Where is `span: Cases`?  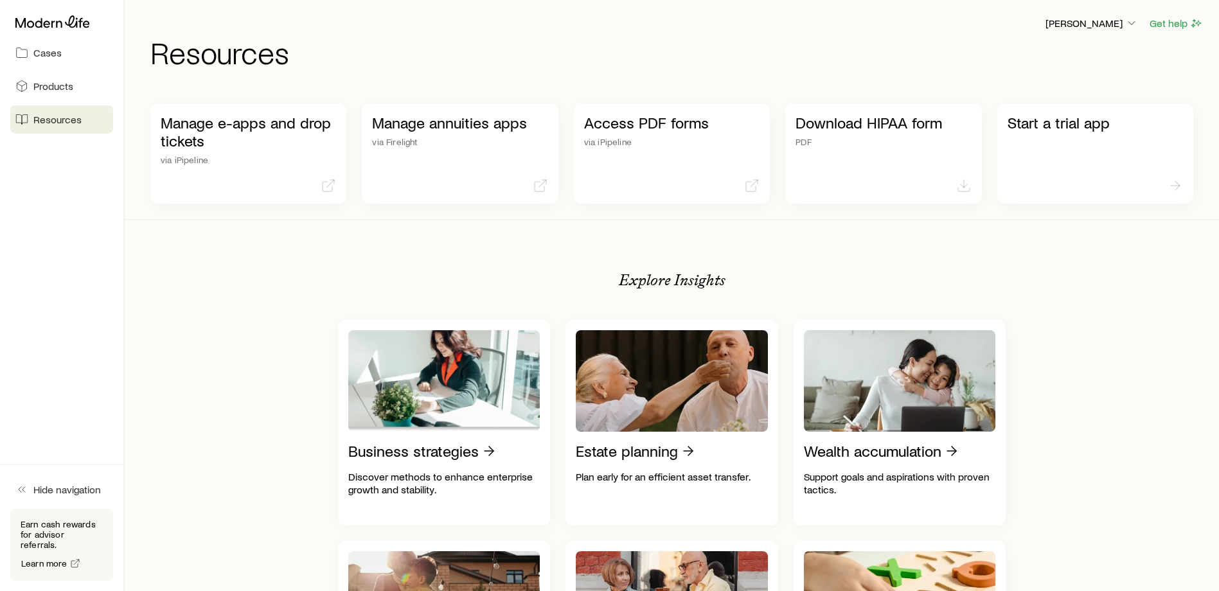
span: Cases is located at coordinates (48, 53).